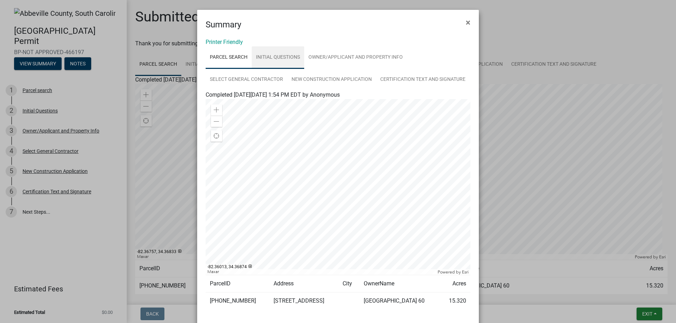 This screenshot has height=323, width=676. I want to click on a: Select General Contractor, so click(246, 80).